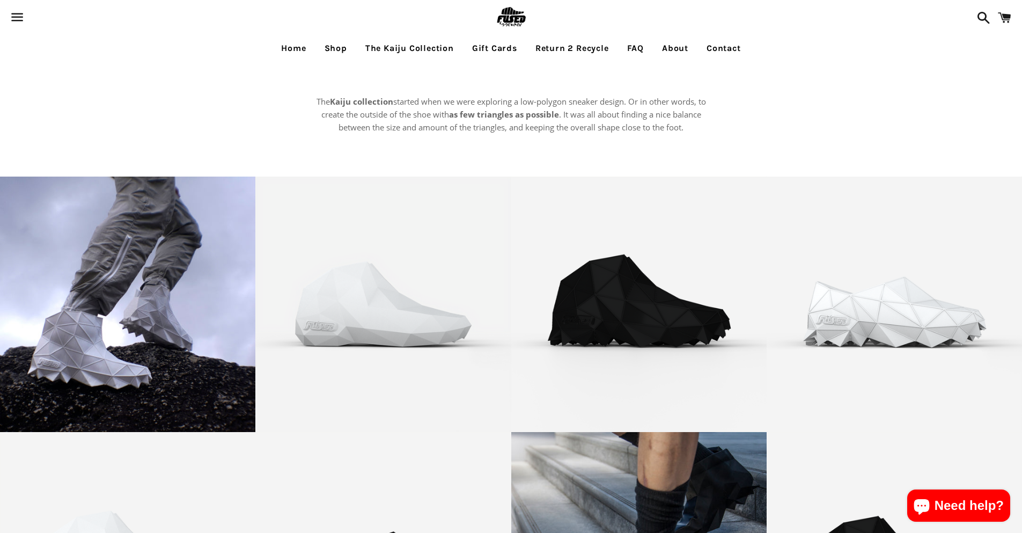 The width and height of the screenshot is (1022, 533). I want to click on a: Home, so click(293, 48).